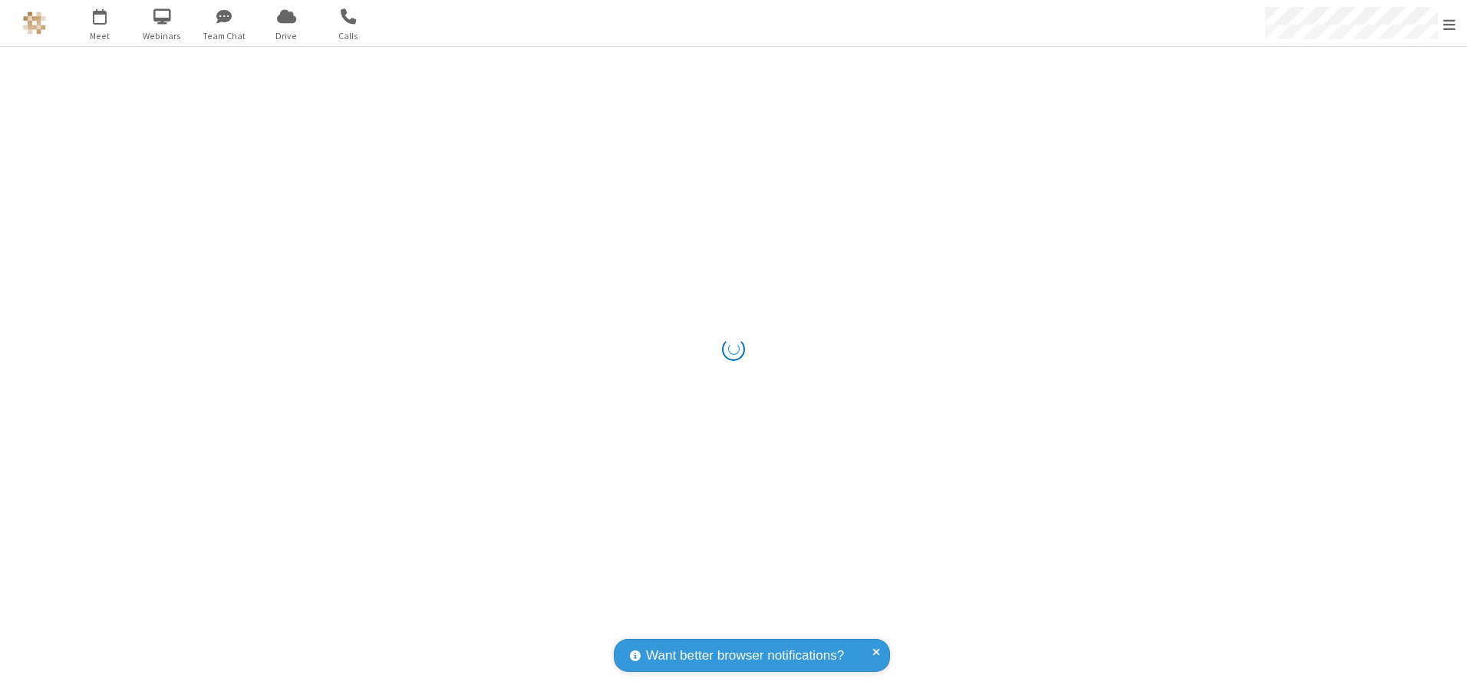 This screenshot has height=698, width=1467. Describe the element at coordinates (100, 36) in the screenshot. I see `span: Meet` at that location.